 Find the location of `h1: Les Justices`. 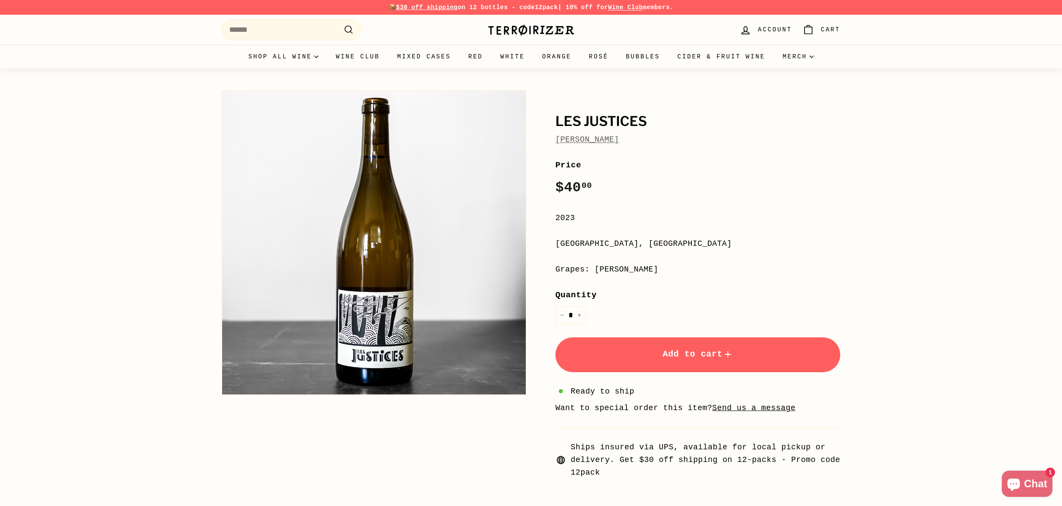

h1: Les Justices is located at coordinates (698, 122).